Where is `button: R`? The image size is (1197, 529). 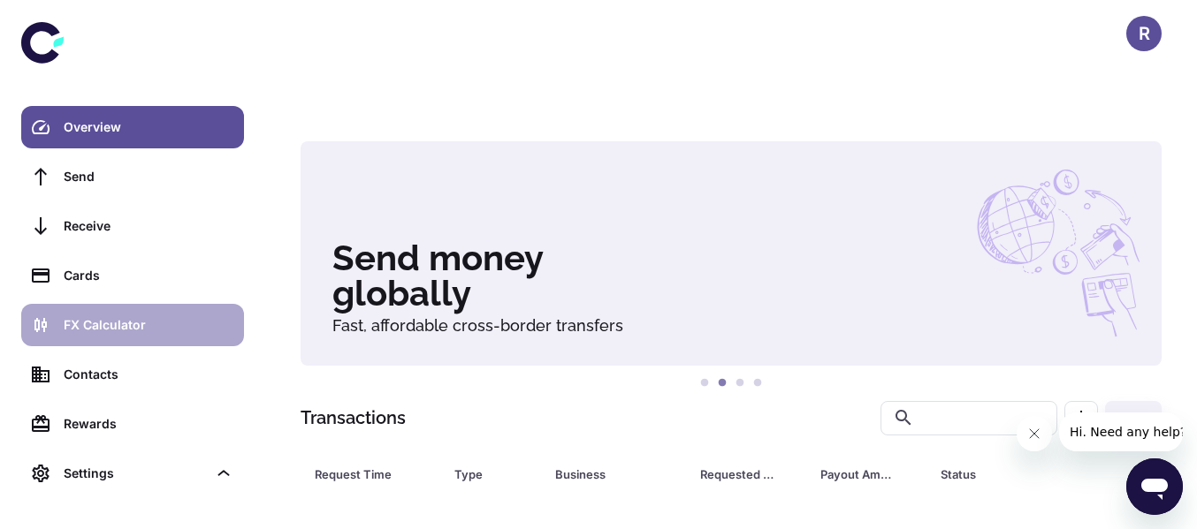 button: R is located at coordinates (1144, 34).